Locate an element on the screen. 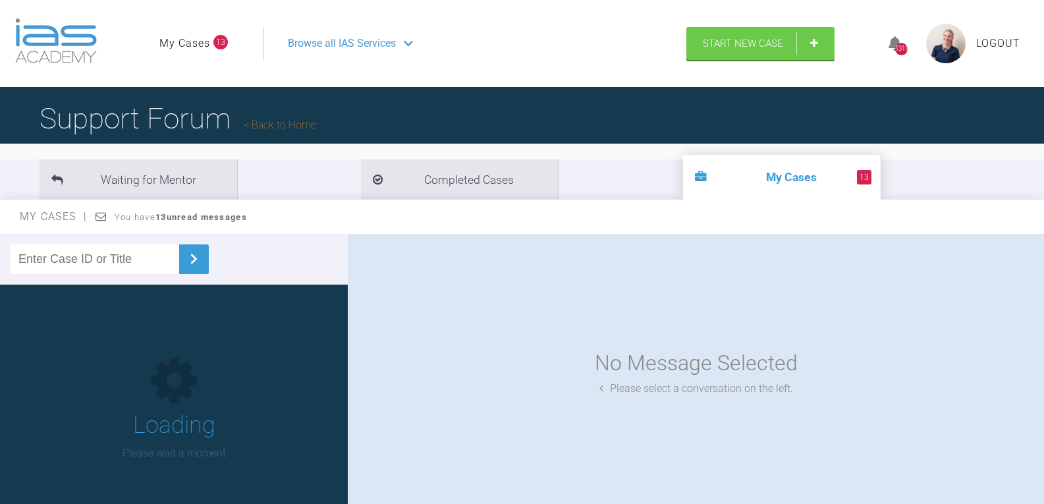 Image resolution: width=1044 pixels, height=504 pixels. div: No Message Selected is located at coordinates (696, 363).